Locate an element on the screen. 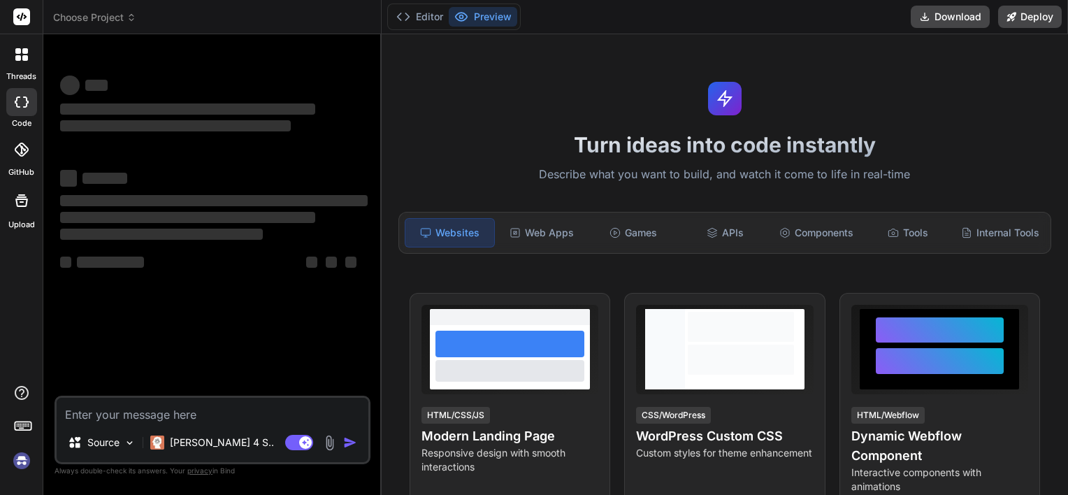 The image size is (1068, 495). p: Source is located at coordinates (103, 443).